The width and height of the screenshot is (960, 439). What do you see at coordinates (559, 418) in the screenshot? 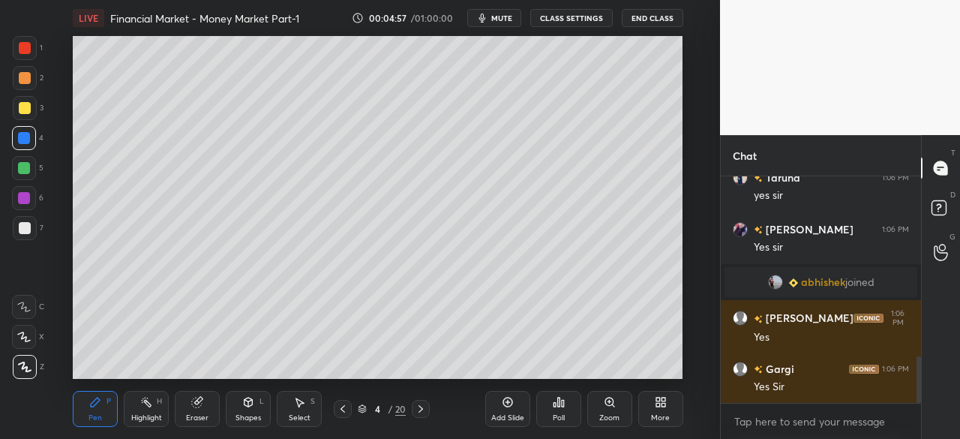
I see `div: Poll` at bounding box center [559, 418].